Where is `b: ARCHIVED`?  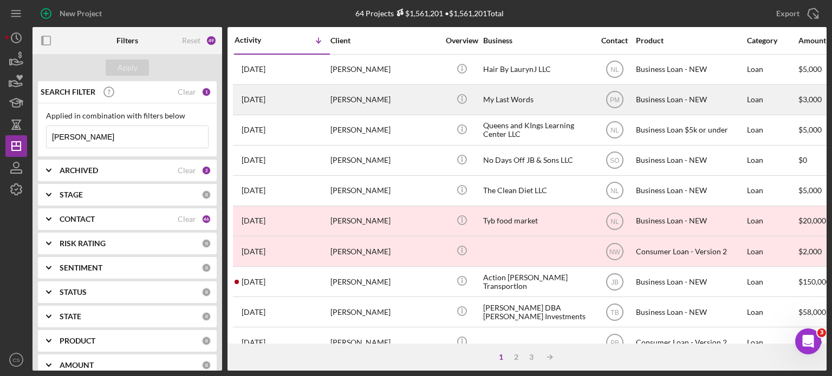 b: ARCHIVED is located at coordinates (78, 171).